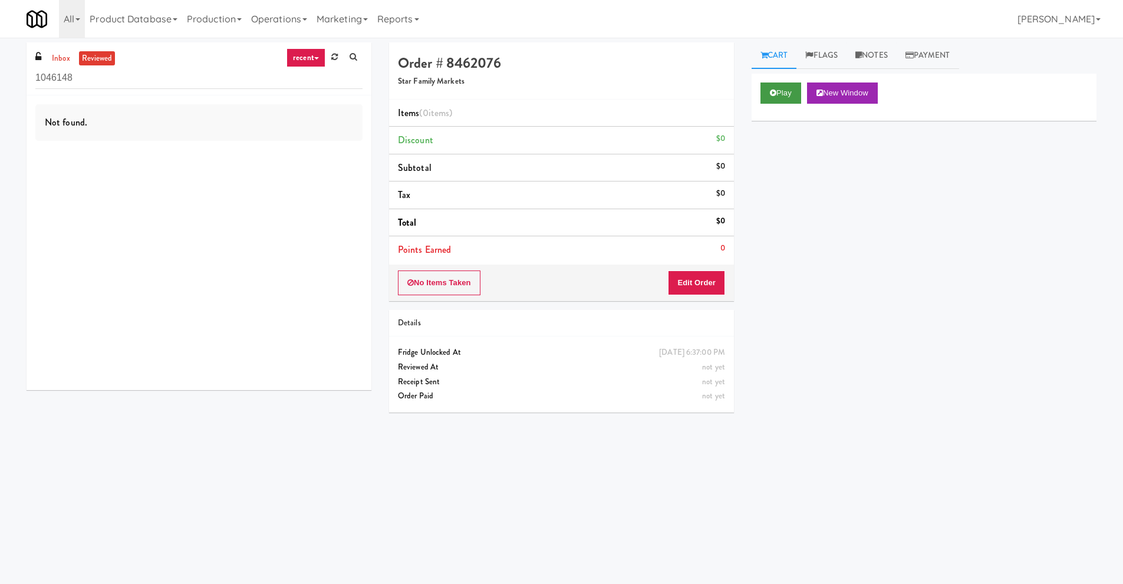  Describe the element at coordinates (774, 55) in the screenshot. I see `a: Cart` at that location.